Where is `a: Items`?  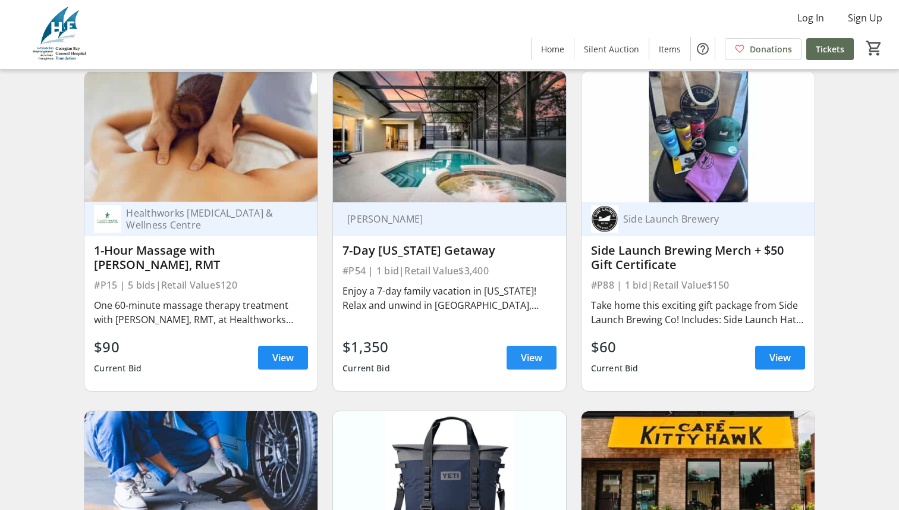
a: Items is located at coordinates (670, 49).